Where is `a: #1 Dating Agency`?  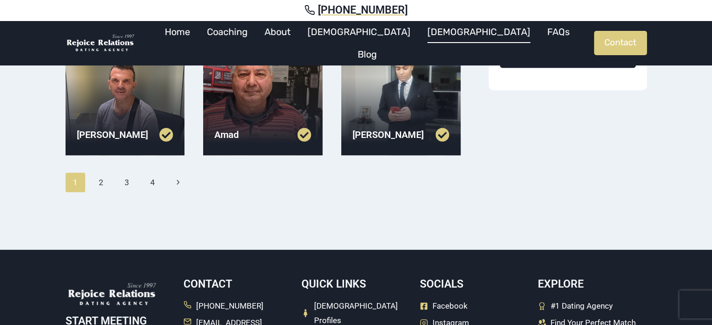
a: #1 Dating Agency is located at coordinates (576, 306).